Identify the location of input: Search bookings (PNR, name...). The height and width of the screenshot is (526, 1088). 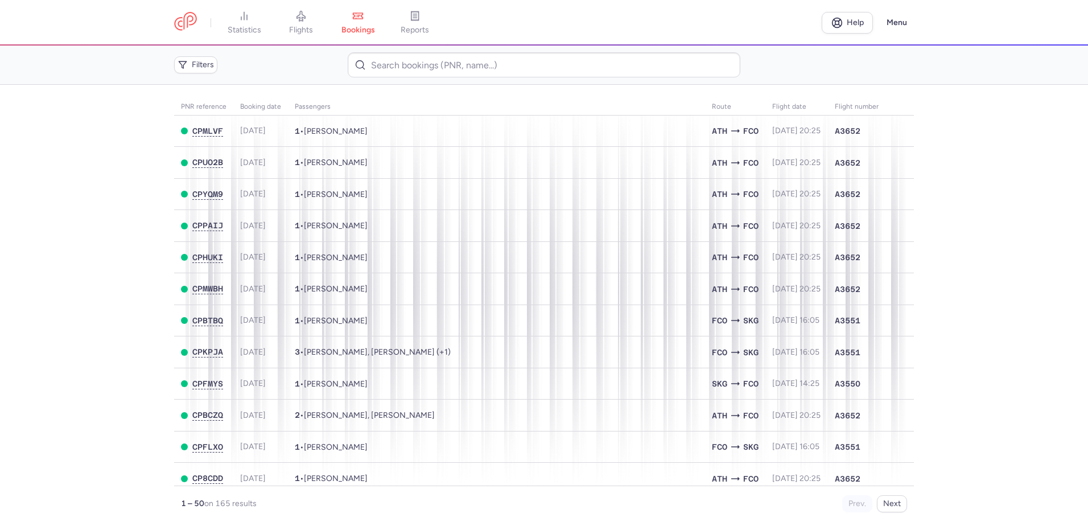
(544, 65).